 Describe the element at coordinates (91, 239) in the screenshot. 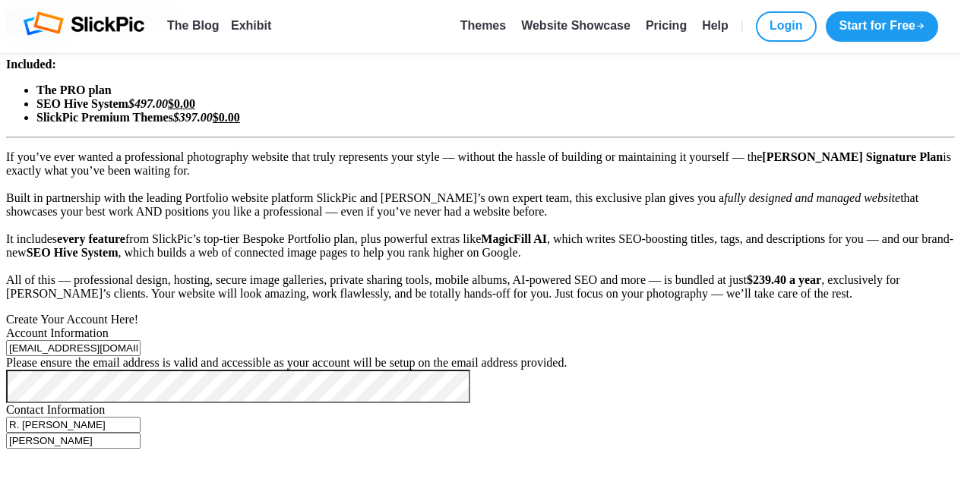

I see `b: every feature` at that location.